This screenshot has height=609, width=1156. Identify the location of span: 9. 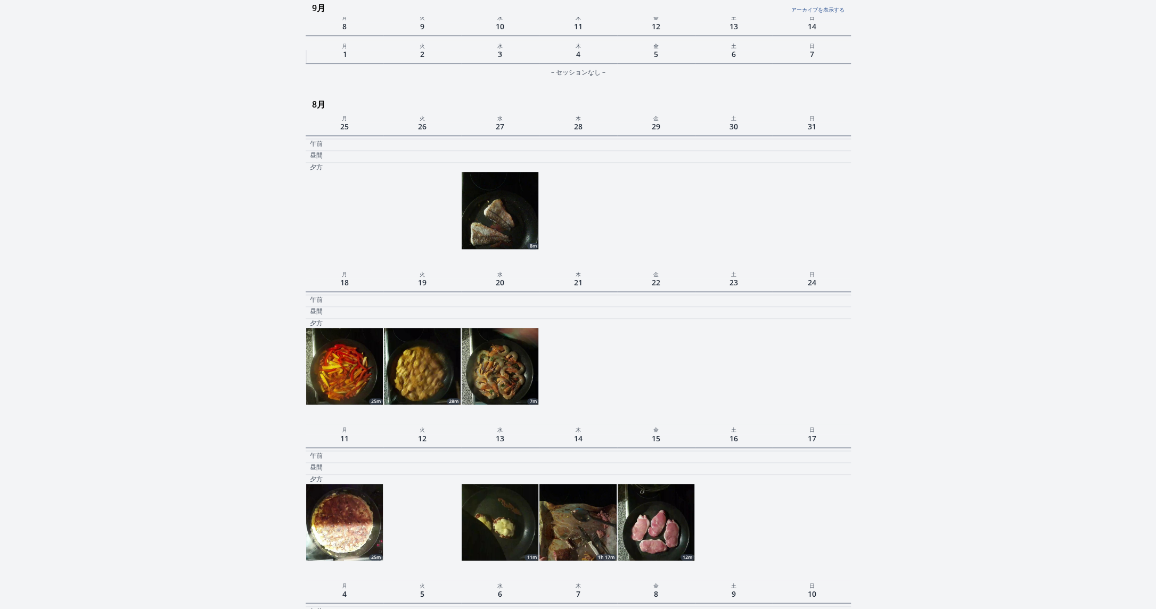
(422, 26).